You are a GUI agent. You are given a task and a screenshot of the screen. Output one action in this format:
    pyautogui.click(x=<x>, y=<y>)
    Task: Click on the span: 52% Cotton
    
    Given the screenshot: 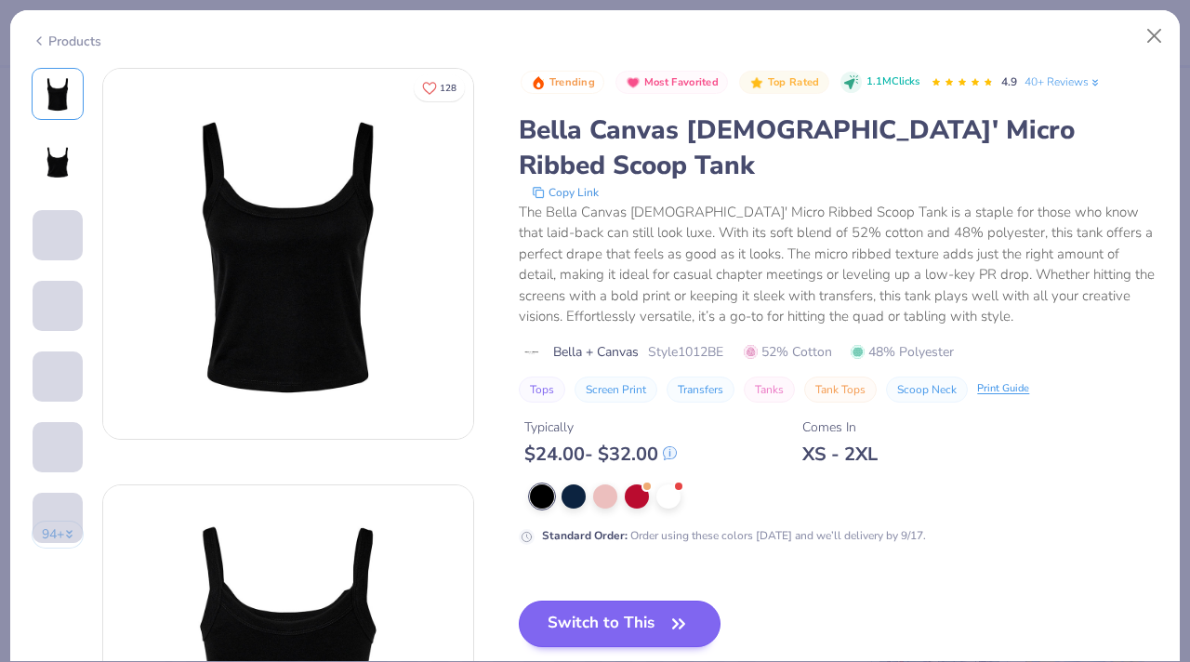 What is the action you would take?
    pyautogui.click(x=787, y=351)
    